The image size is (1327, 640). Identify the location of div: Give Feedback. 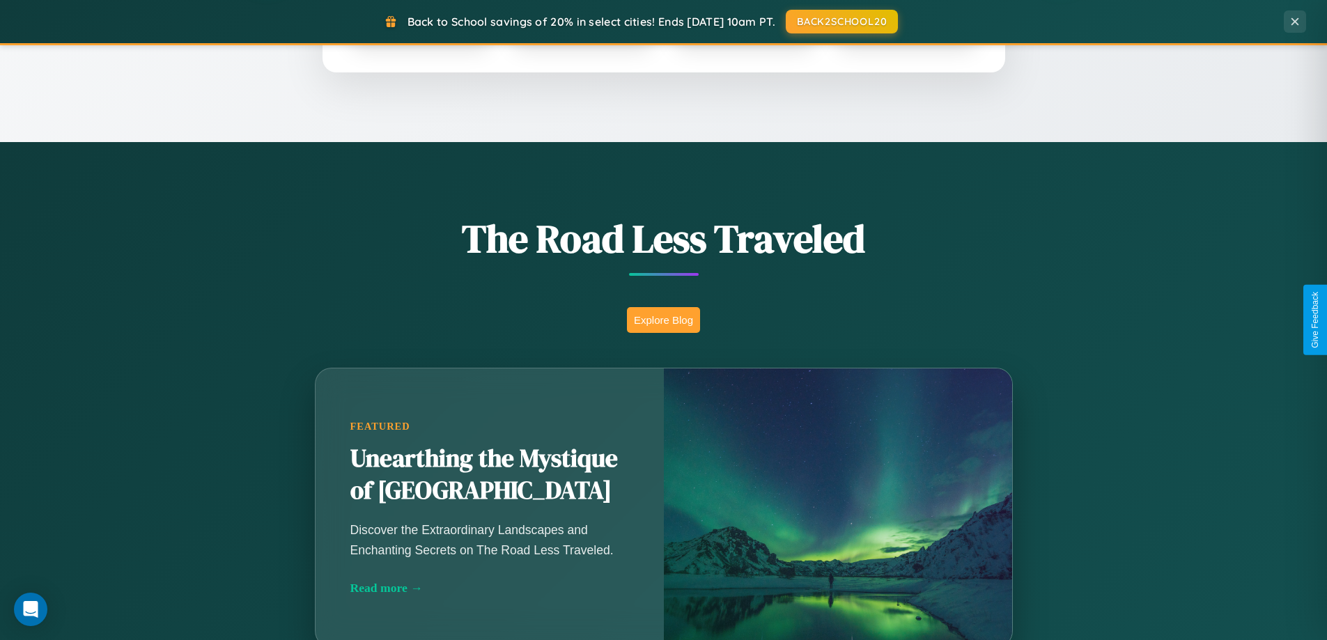
(1315, 320).